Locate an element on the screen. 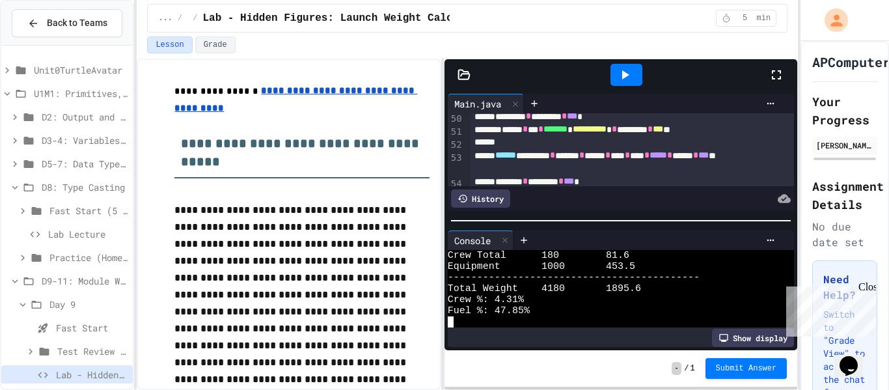 This screenshot has width=889, height=390. span: Fast Start is located at coordinates (92, 327).